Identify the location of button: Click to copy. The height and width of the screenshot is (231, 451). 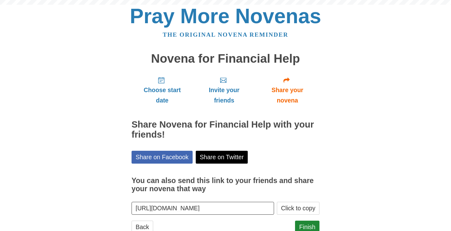
(298, 208).